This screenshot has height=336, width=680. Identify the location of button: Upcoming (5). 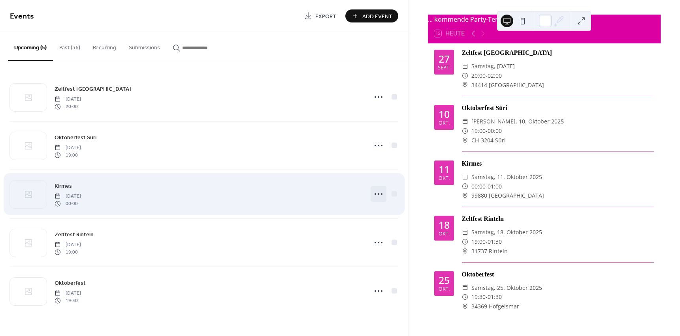
(30, 46).